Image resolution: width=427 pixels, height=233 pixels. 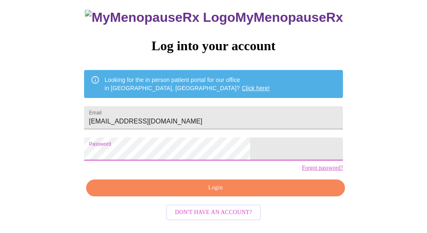 I want to click on h3: MyMenopauseRx, so click(x=214, y=17).